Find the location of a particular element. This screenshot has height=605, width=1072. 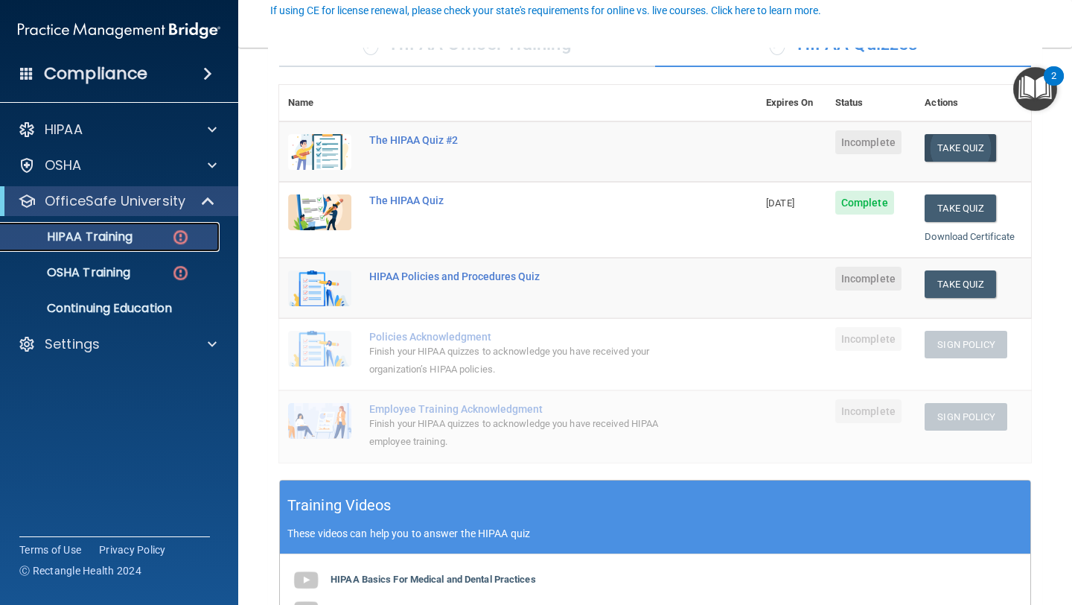

p: These videos can help you to answer the HIPAA quiz is located at coordinates (655, 533).